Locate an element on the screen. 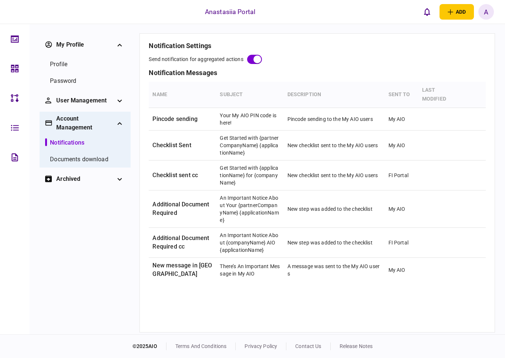 This screenshot has width=505, height=358. div: My profile is located at coordinates (85, 45).